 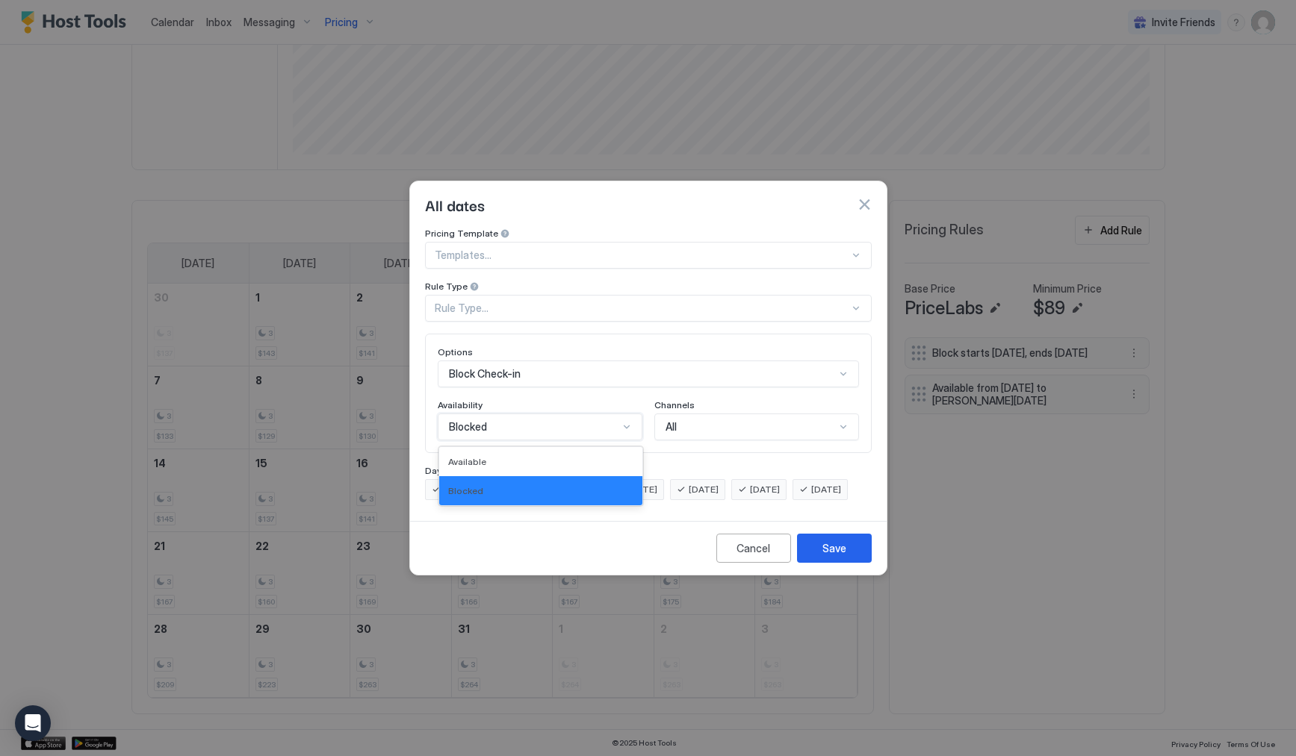 What do you see at coordinates (674, 405) in the screenshot?
I see `span: Channels` at bounding box center [674, 405].